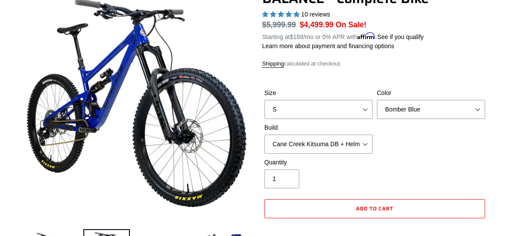 Image resolution: width=511 pixels, height=236 pixels. I want to click on span: On Sale!, so click(351, 25).